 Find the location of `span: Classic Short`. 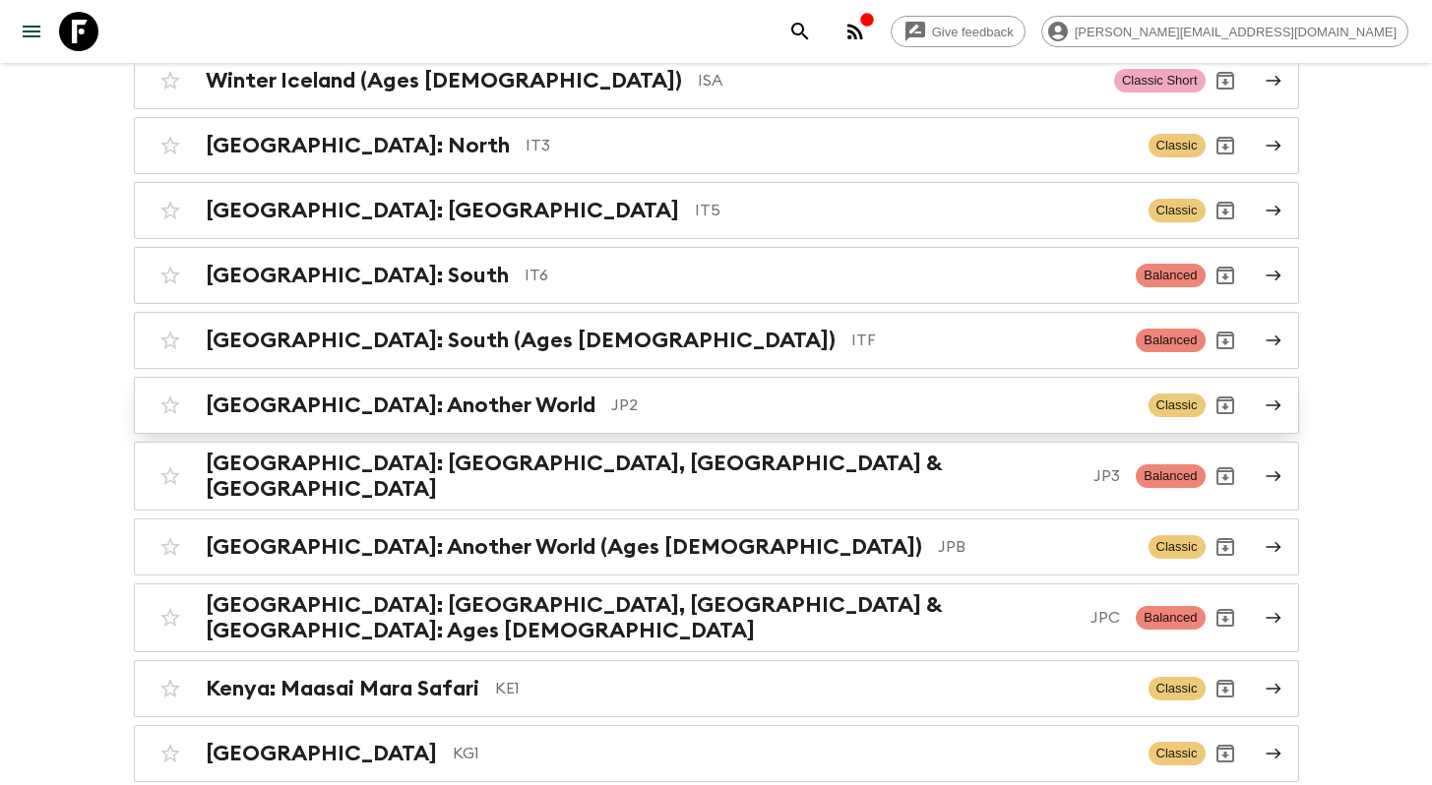

span: Classic Short is located at coordinates (1159, 81).